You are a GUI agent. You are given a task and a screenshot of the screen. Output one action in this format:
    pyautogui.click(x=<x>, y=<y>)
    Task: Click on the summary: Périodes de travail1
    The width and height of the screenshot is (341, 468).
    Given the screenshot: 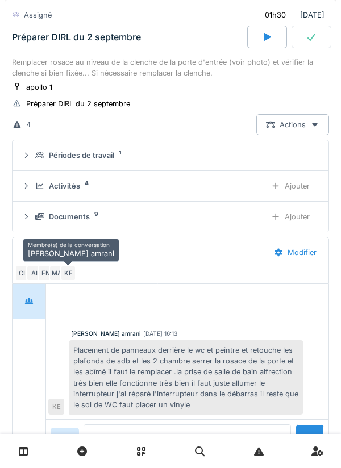 What is the action you would take?
    pyautogui.click(x=170, y=155)
    